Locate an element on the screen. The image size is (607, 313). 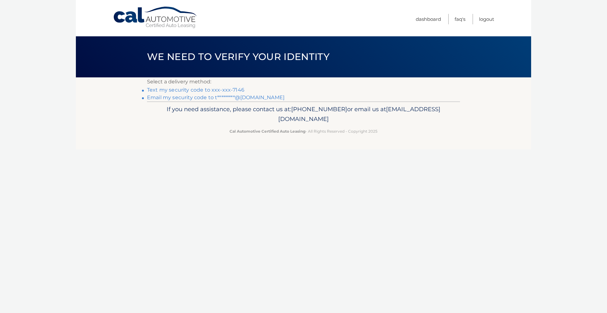
span: We need to verify your identity is located at coordinates (238, 57).